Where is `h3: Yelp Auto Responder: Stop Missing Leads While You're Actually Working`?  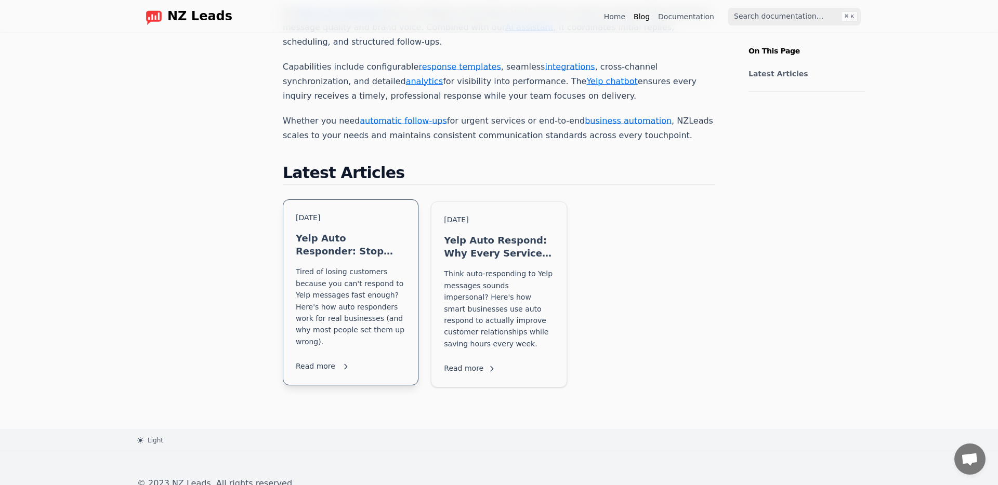 h3: Yelp Auto Responder: Stop Missing Leads While You're Actually Working is located at coordinates (350, 245).